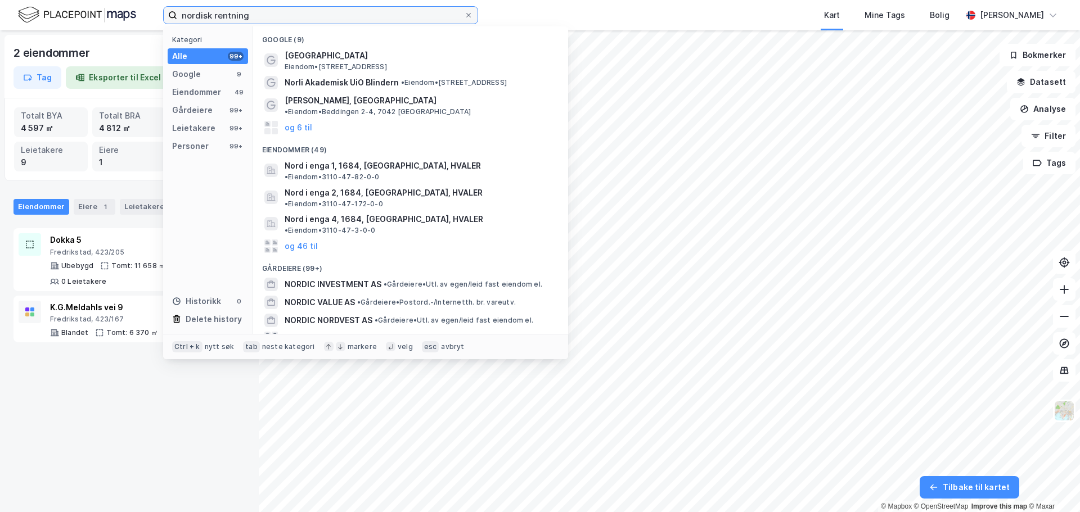 This screenshot has height=512, width=1080. Describe the element at coordinates (298, 128) in the screenshot. I see `button: og 6 til` at that location.